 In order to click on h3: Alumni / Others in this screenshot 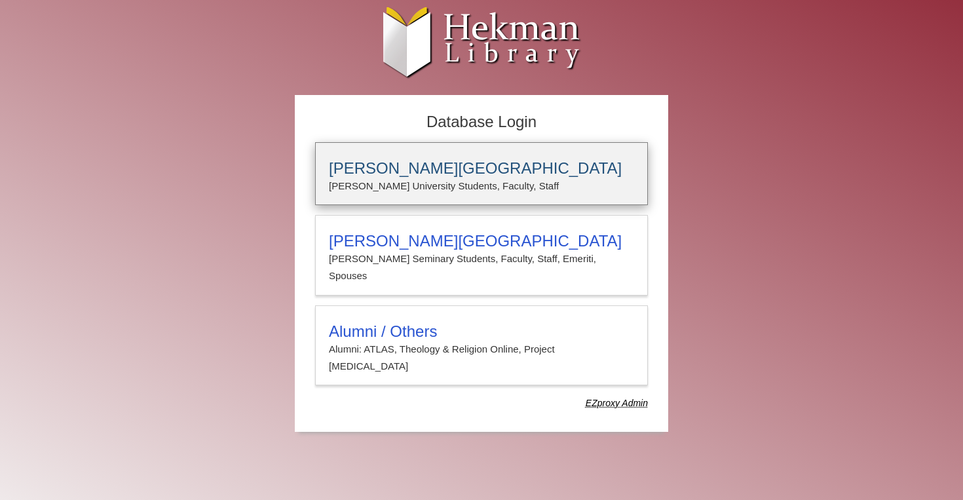, I will do `click(481, 331)`.